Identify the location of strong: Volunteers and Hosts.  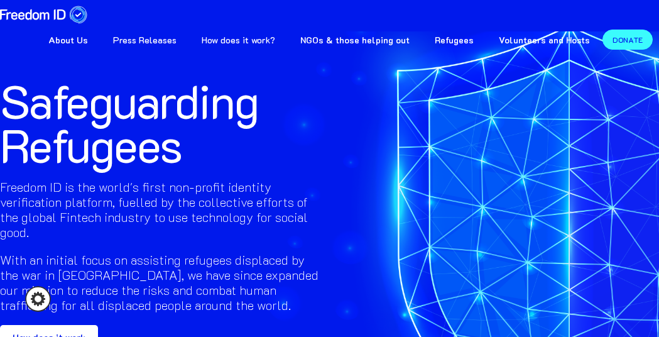
(544, 40).